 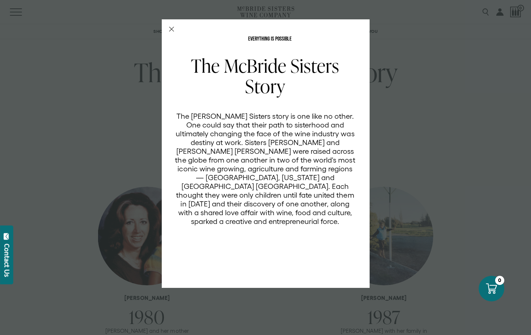 I want to click on p: EVERYTHING IS POSSIBLE, so click(x=270, y=39).